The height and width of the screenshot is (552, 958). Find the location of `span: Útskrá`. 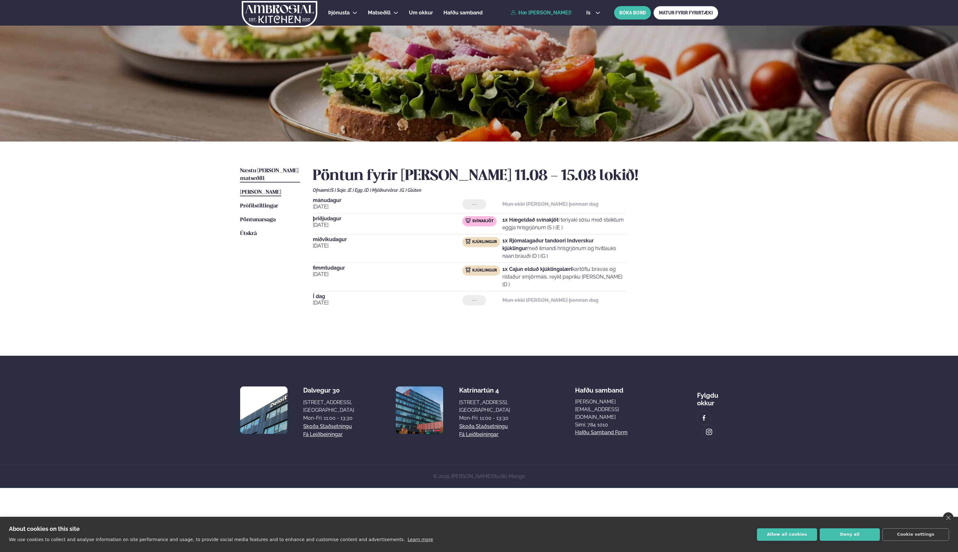

span: Útskrá is located at coordinates (248, 233).